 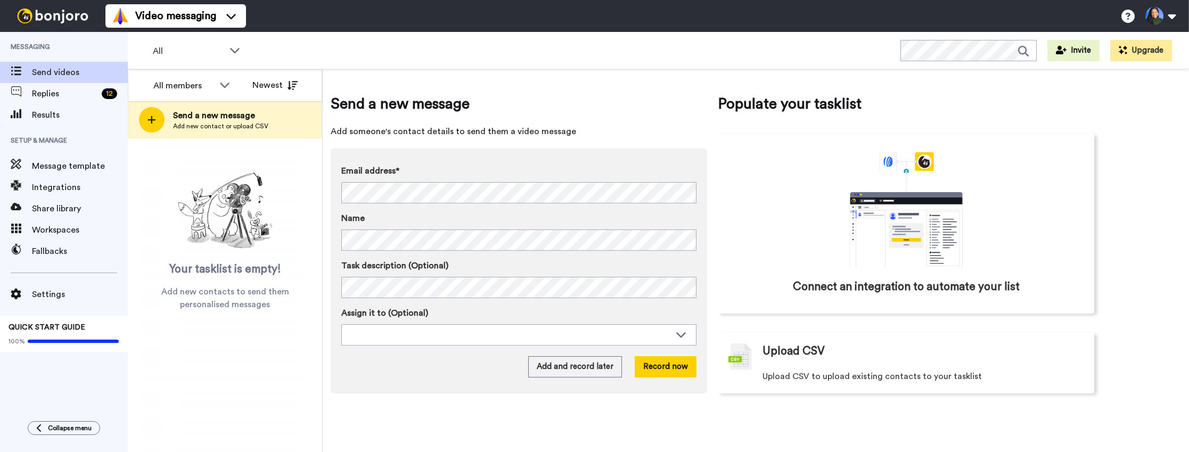 What do you see at coordinates (275, 85) in the screenshot?
I see `button: Newest` at bounding box center [275, 85].